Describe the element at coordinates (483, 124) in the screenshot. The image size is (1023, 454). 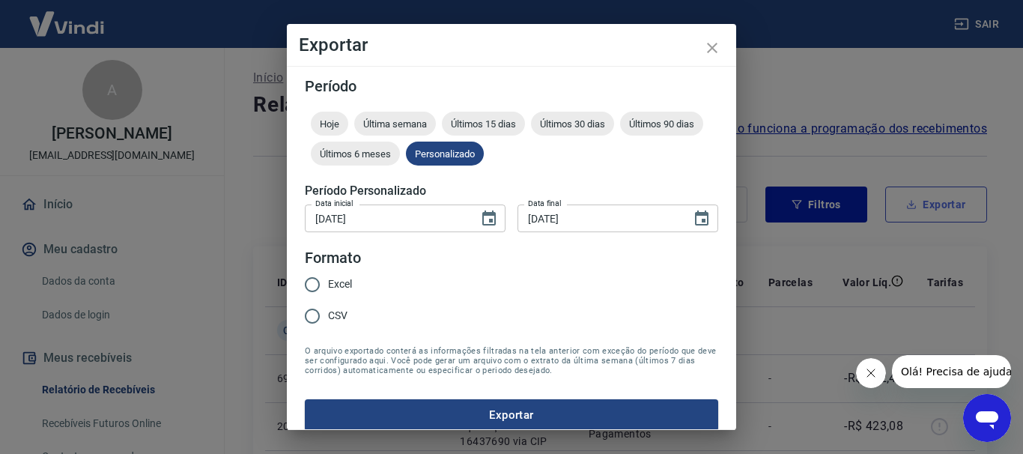
I see `div: Últimos 15 dias` at that location.